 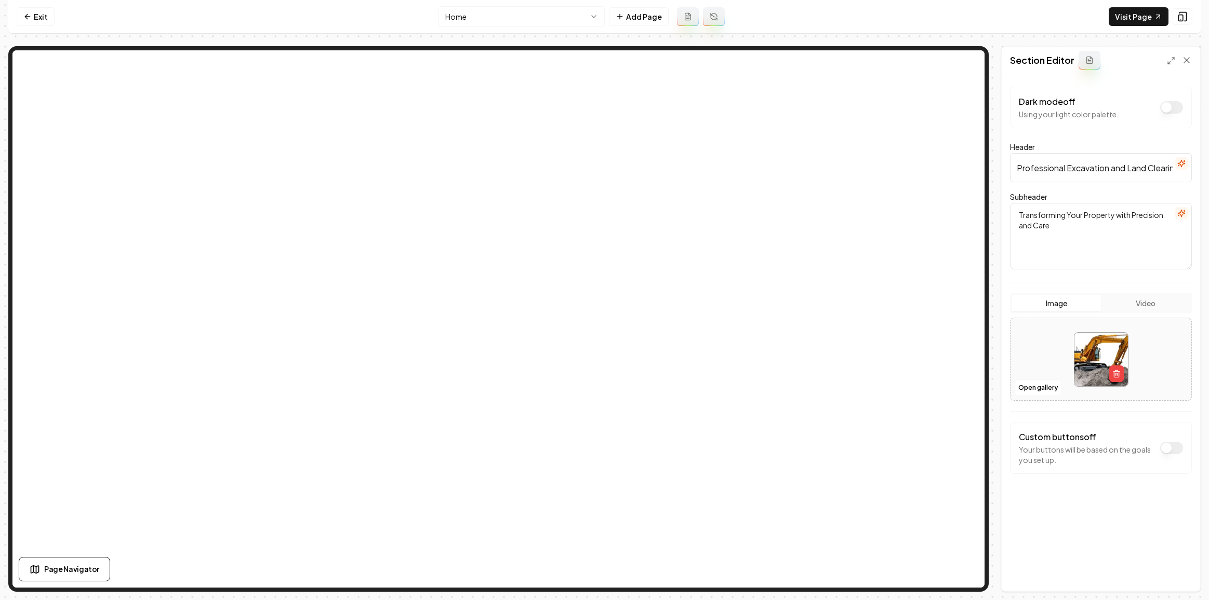 I want to click on label: Subheader, so click(x=1028, y=197).